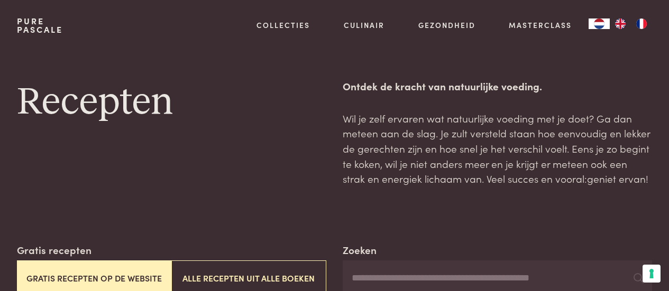  I want to click on a: PurePascale, so click(40, 25).